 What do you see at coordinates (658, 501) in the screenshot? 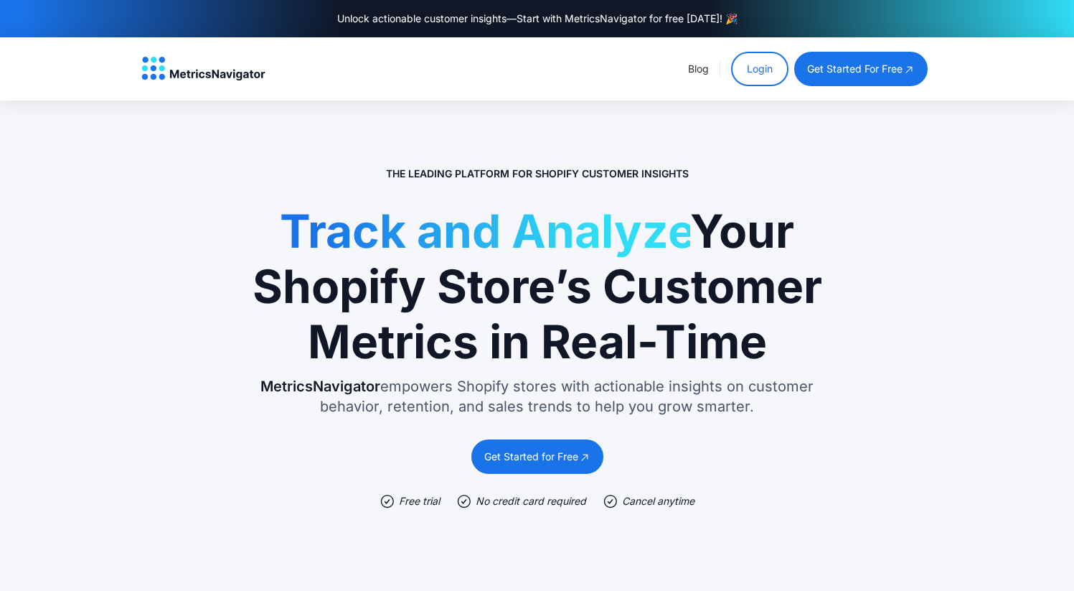
I see `div: Cancel anytime` at bounding box center [658, 501].